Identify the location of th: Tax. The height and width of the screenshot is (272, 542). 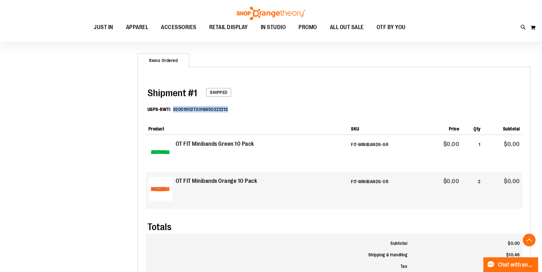
(278, 267).